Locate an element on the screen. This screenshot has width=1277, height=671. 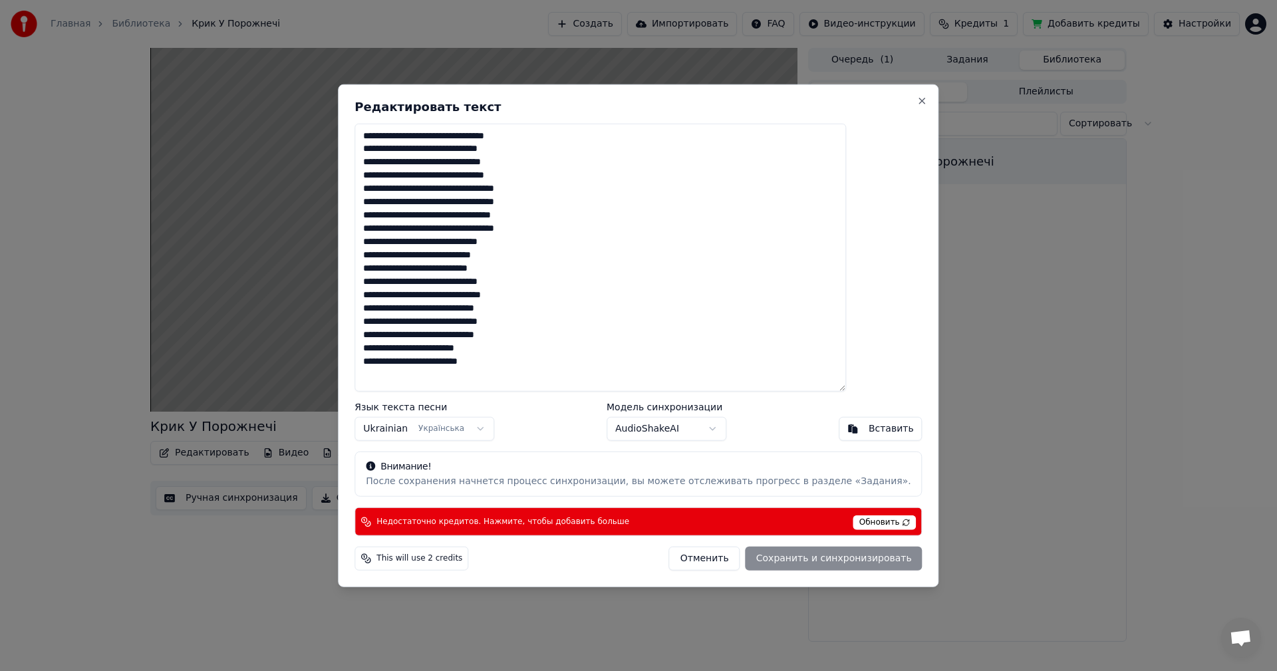
label: Язык текста песни is located at coordinates (424, 407).